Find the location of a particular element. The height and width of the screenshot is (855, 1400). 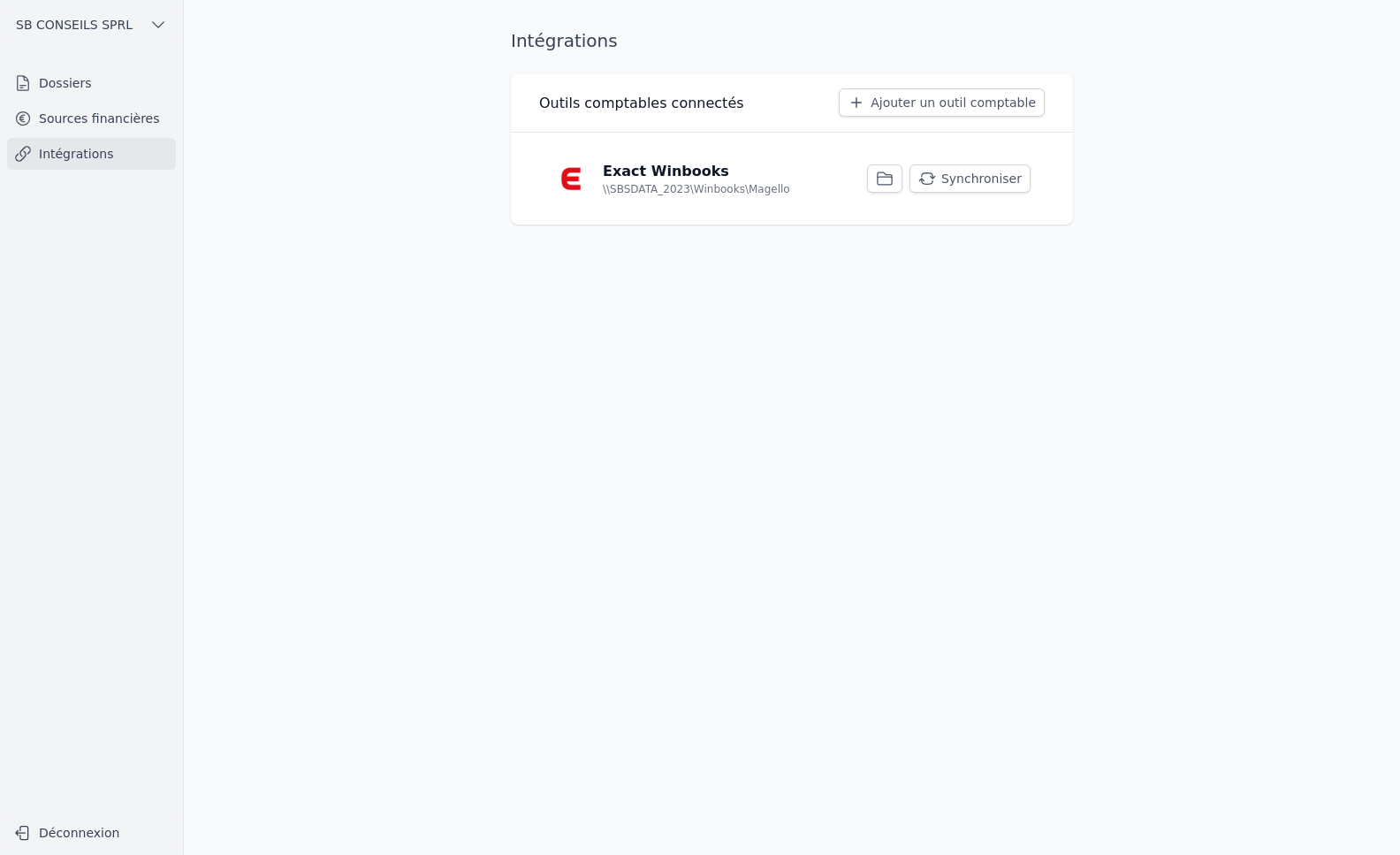

a: Exact Winbooks \\SBSDATA_2023\Winbooks\Magello Synchroniser is located at coordinates (792, 178).